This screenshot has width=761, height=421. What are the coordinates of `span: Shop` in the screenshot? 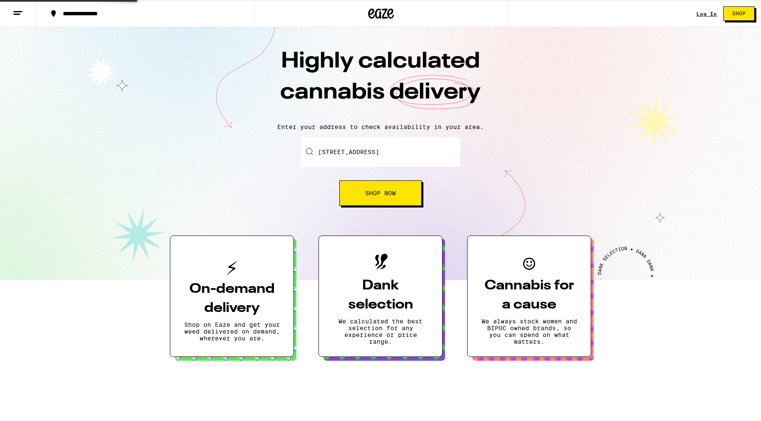 It's located at (739, 14).